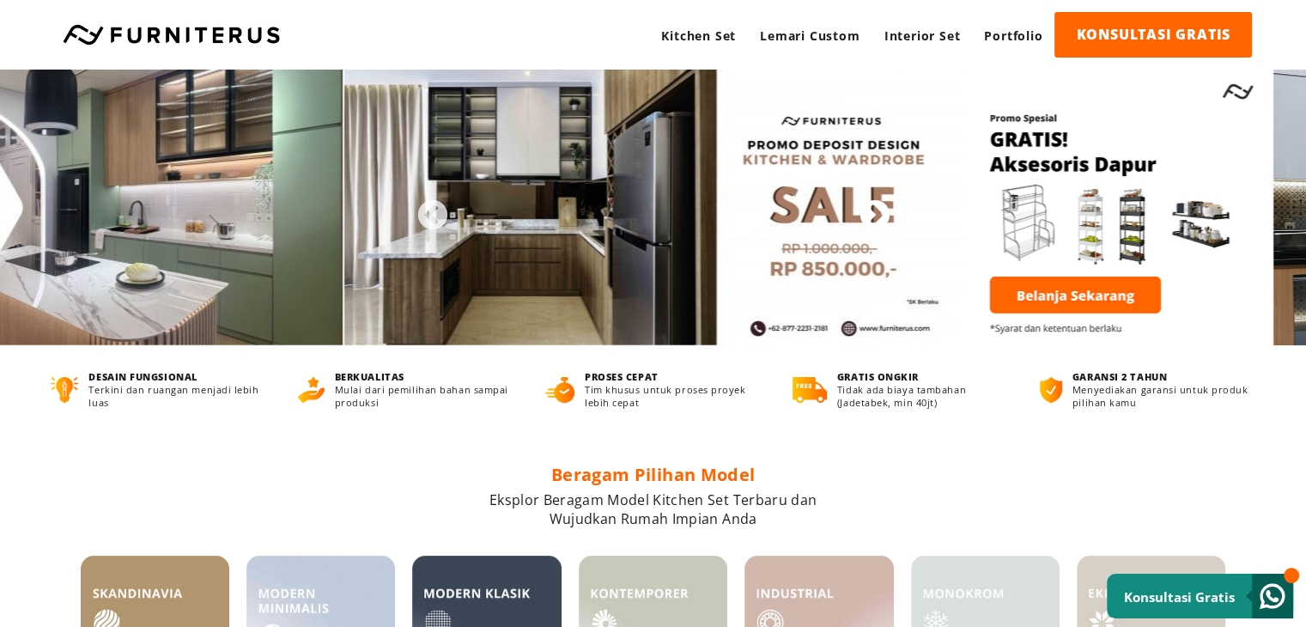 Image resolution: width=1306 pixels, height=627 pixels. Describe the element at coordinates (1179, 597) in the screenshot. I see `small: Konsultasi Gratis` at that location.